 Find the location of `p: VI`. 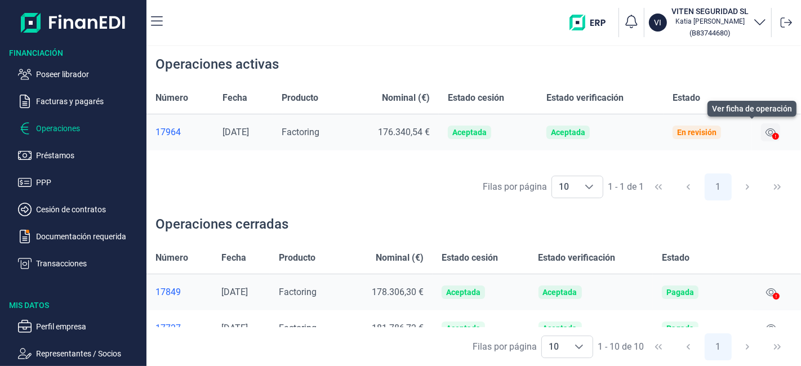

p: VI is located at coordinates (658, 23).